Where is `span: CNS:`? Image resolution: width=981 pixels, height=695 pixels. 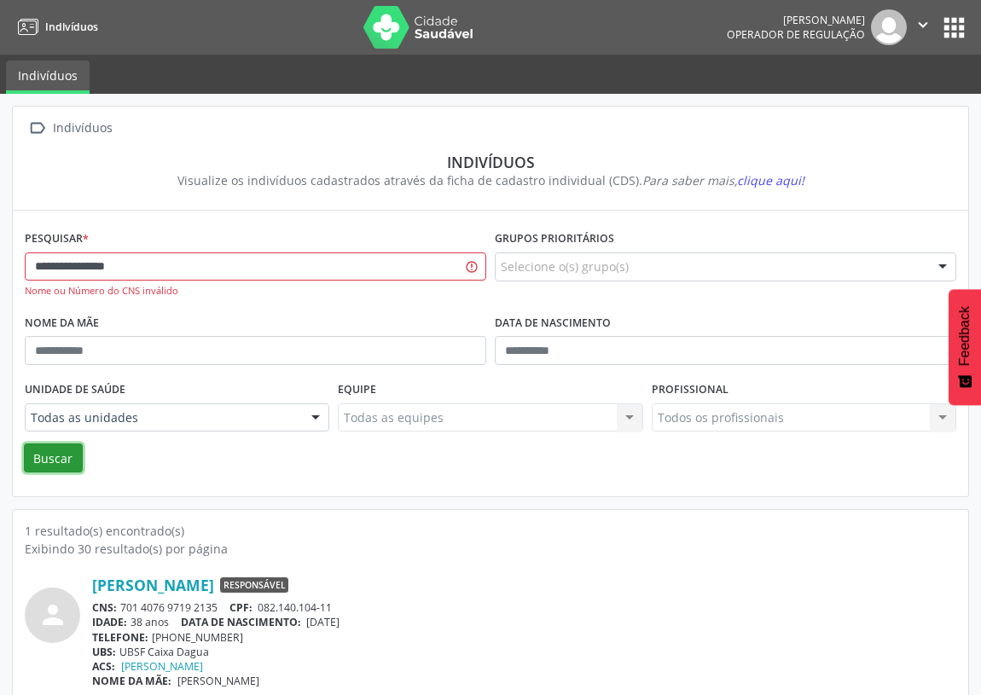
span: CNS: is located at coordinates (104, 607).